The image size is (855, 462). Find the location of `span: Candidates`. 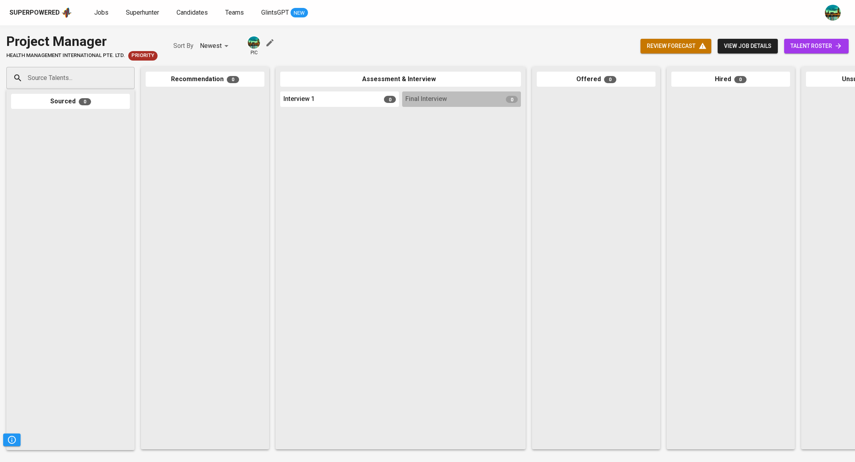

span: Candidates is located at coordinates (192, 12).